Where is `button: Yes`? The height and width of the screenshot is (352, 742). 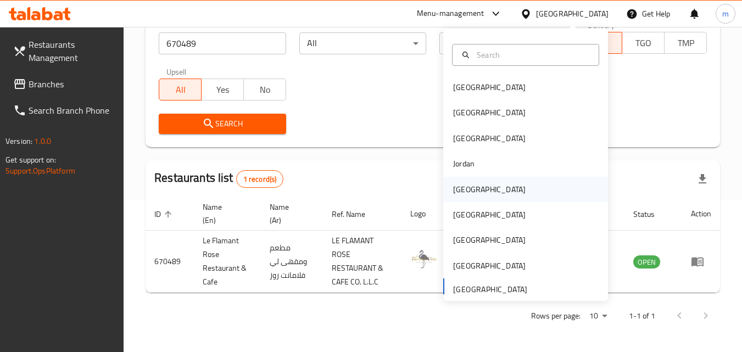
button: Yes is located at coordinates (222, 89).